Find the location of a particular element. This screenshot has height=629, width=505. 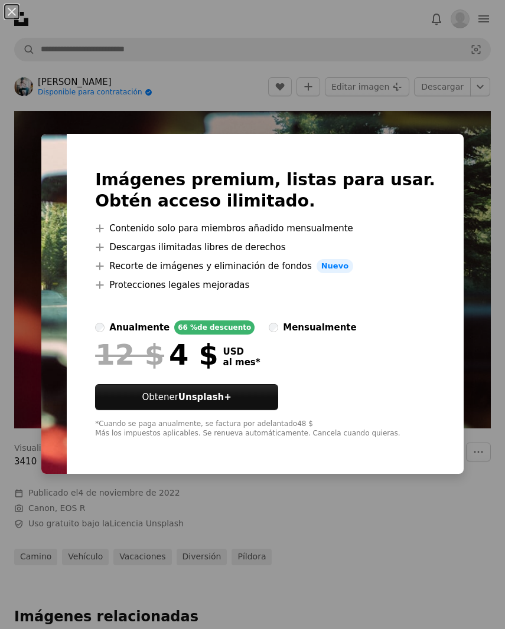

div: 4 $ is located at coordinates (156, 355).